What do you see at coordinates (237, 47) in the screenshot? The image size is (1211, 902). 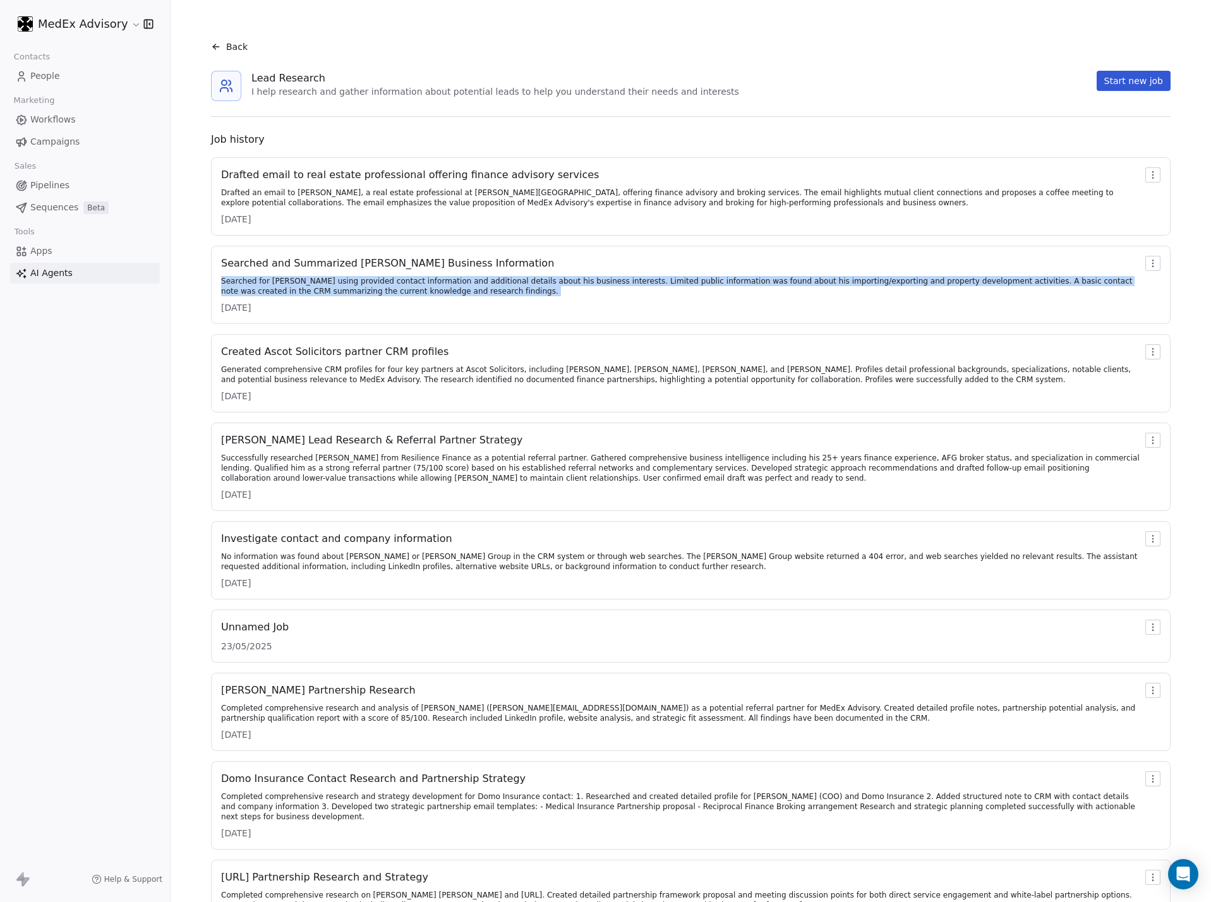 I see `span: Back` at bounding box center [237, 47].